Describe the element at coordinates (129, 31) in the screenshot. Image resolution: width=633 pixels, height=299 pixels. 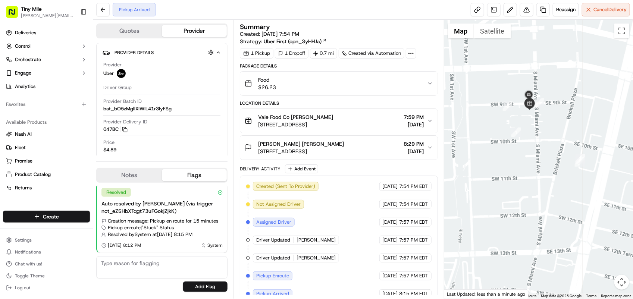
I see `button: Quotes` at that location.